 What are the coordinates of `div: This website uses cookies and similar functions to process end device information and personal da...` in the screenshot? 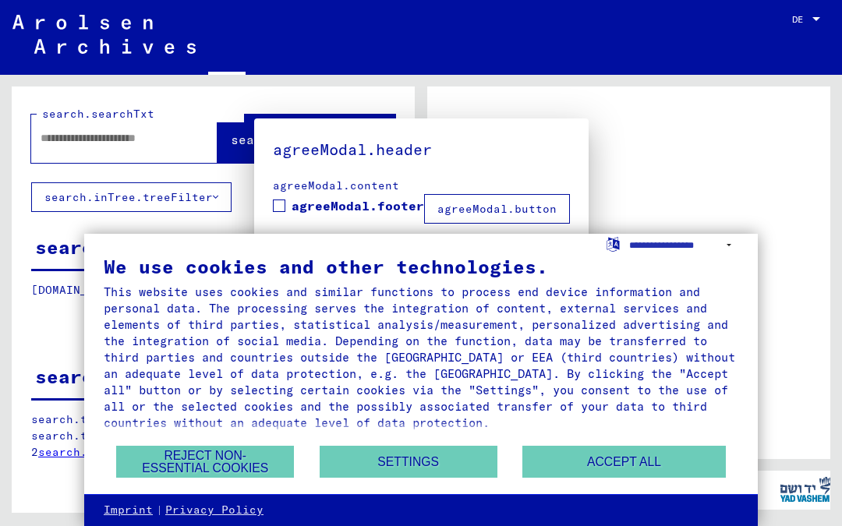 It's located at (421, 357).